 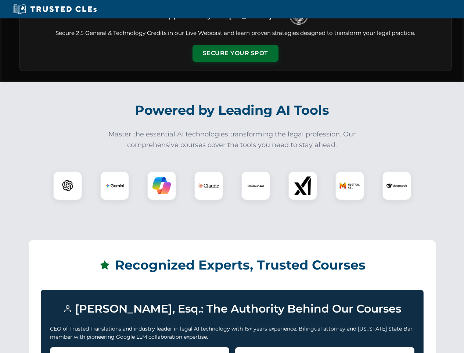 What do you see at coordinates (350, 186) in the screenshot?
I see `div: Mistral AI` at bounding box center [350, 186].